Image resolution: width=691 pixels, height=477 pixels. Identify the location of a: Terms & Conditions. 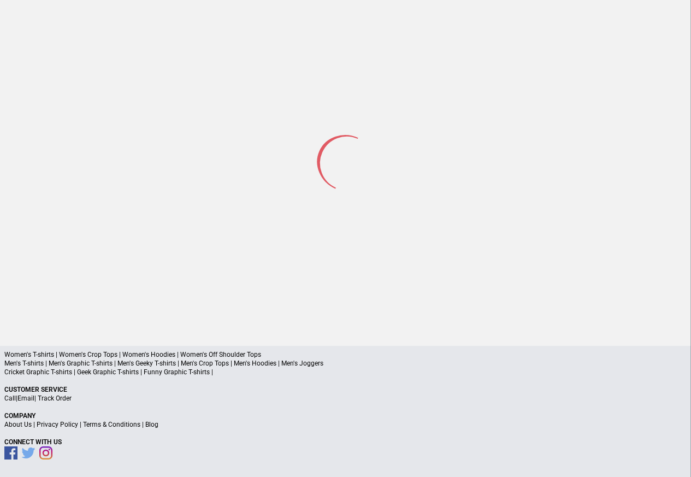
(111, 424).